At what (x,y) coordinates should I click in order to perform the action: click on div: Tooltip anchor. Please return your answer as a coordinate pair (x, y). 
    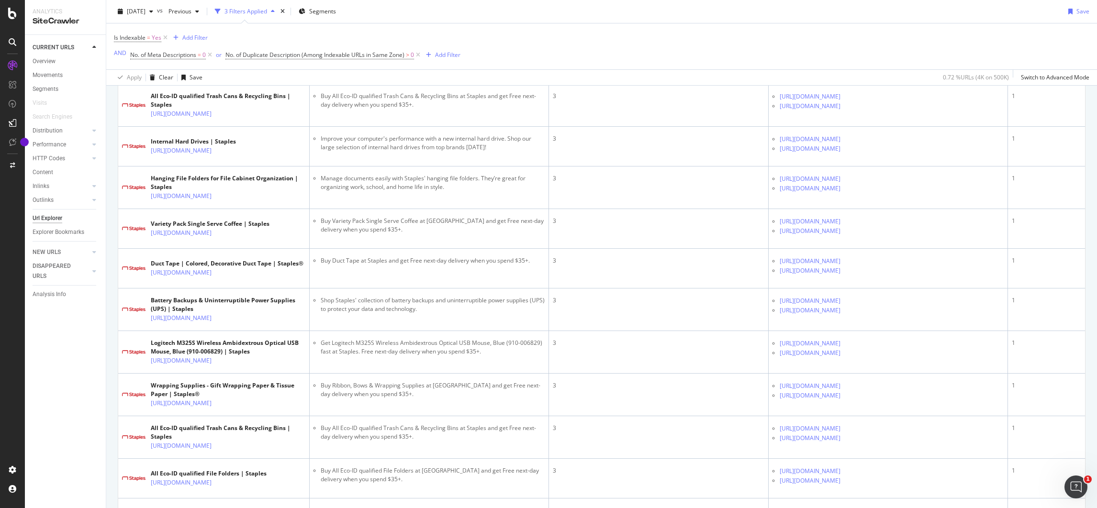
    Looking at the image, I should click on (24, 142).